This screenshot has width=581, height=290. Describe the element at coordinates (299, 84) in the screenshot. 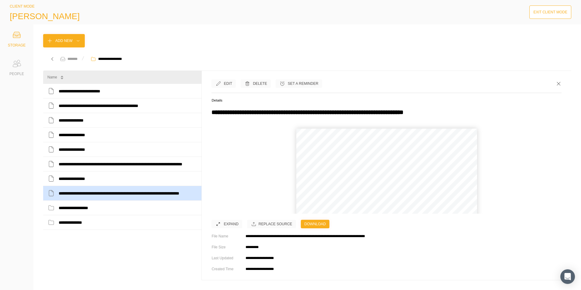

I see `button: Set a Reminder` at that location.